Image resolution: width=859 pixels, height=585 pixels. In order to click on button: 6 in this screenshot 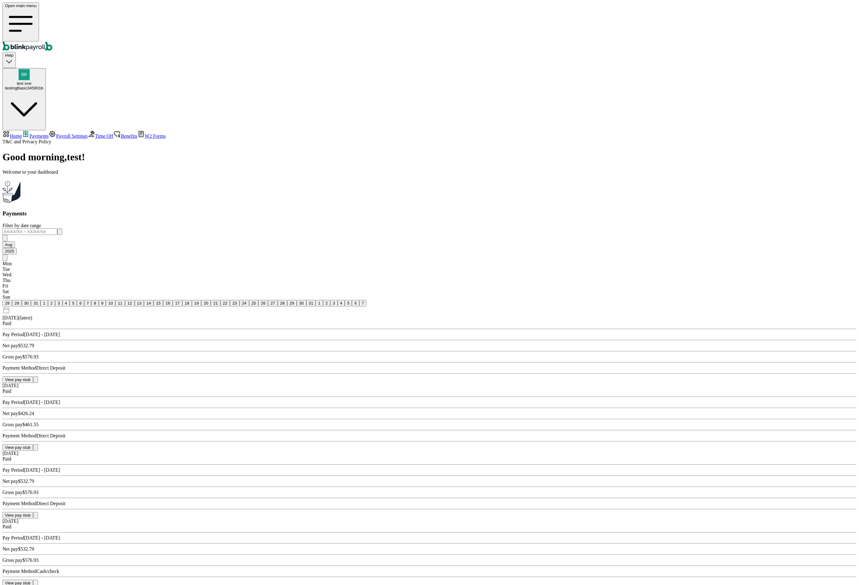, I will do `click(80, 303)`.